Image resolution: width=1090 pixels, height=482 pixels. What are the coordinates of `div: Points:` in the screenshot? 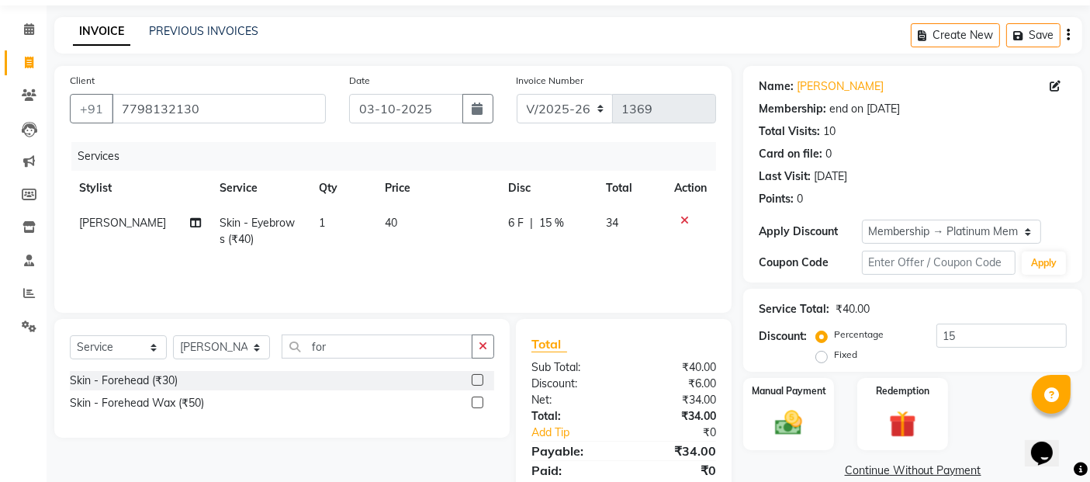 It's located at (776, 199).